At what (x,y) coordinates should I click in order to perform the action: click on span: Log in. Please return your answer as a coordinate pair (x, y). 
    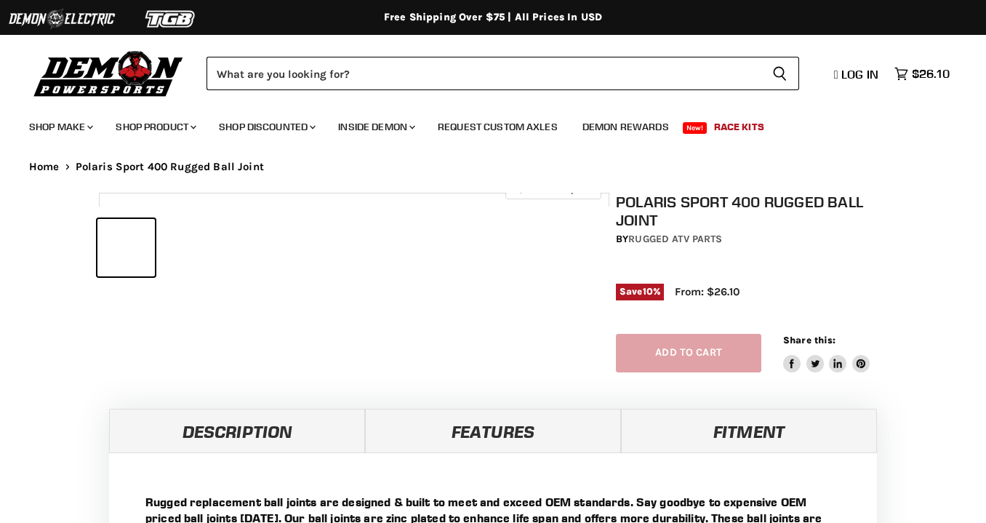
    Looking at the image, I should click on (860, 74).